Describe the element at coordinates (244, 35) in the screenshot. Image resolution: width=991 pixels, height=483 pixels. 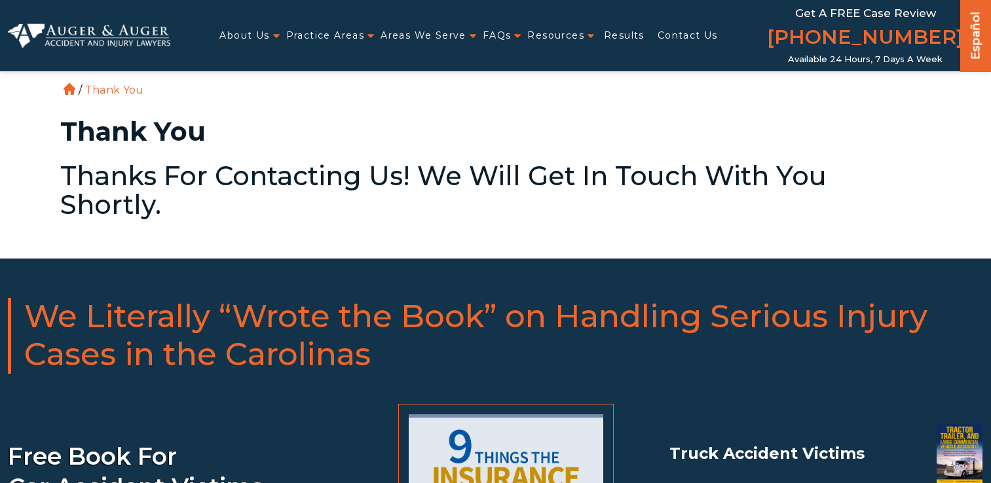
I see `a: About Us` at that location.